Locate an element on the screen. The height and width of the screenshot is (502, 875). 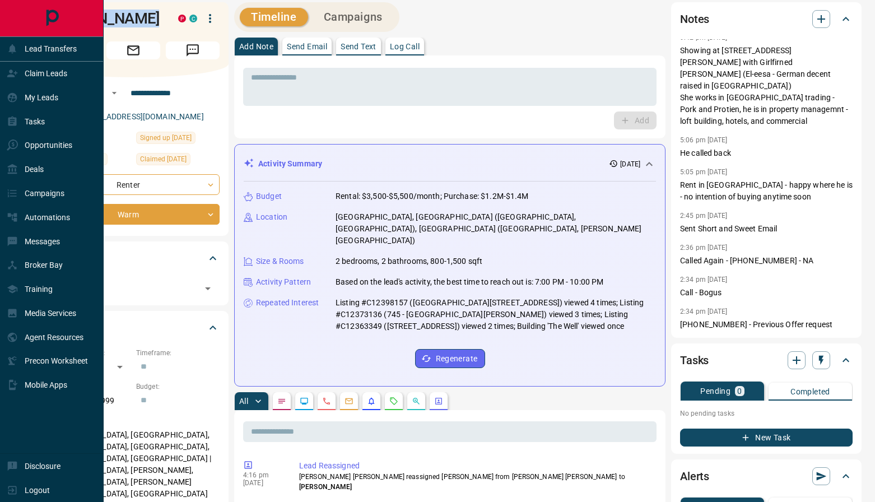
div: condos.ca is located at coordinates (193, 18).